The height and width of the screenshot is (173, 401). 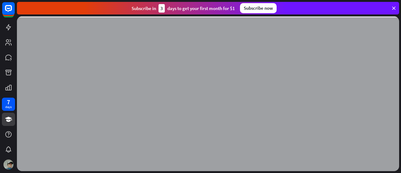 I want to click on div: Subscribe now, so click(x=258, y=8).